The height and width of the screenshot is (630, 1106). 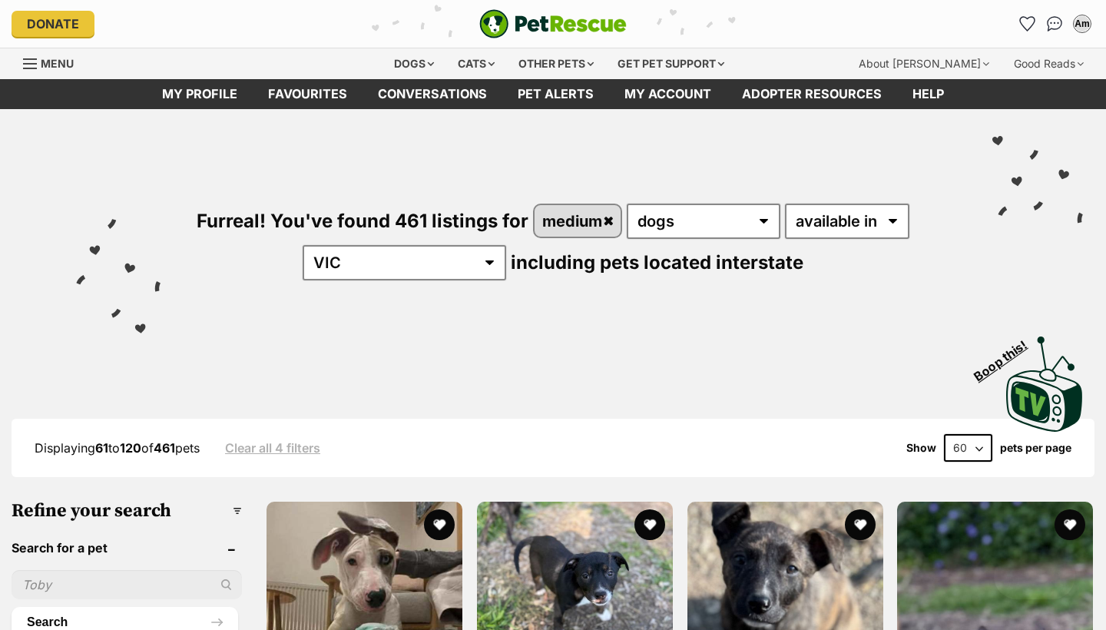 What do you see at coordinates (656, 262) in the screenshot?
I see `span: including pets located interstate` at bounding box center [656, 262].